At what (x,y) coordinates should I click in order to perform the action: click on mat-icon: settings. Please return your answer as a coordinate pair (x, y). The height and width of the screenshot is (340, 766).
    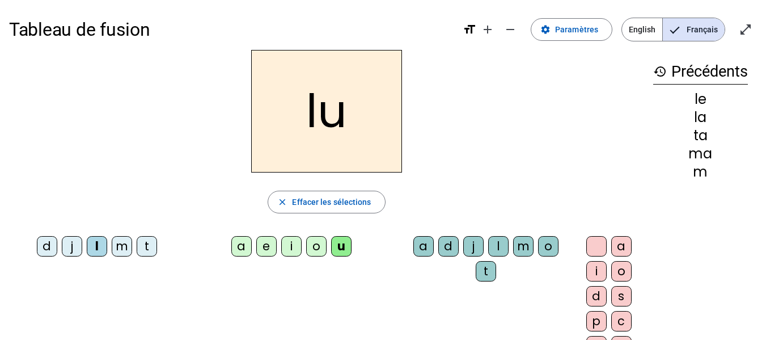
    Looking at the image, I should click on (545, 29).